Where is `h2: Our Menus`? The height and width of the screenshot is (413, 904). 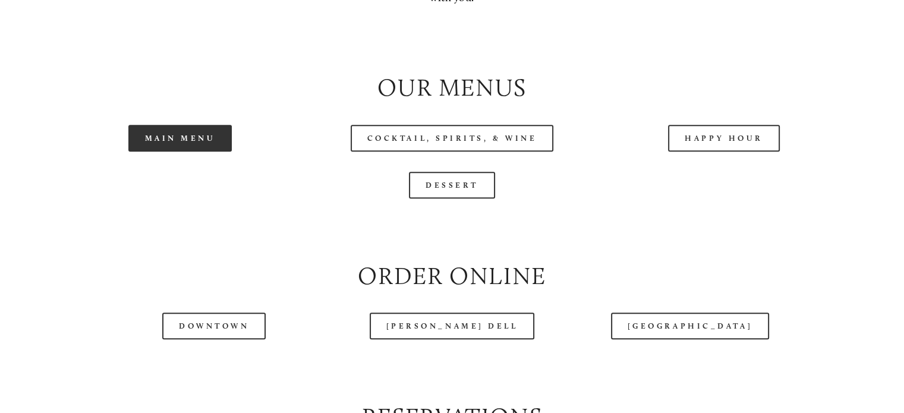
h2: Our Menus is located at coordinates (451, 87).